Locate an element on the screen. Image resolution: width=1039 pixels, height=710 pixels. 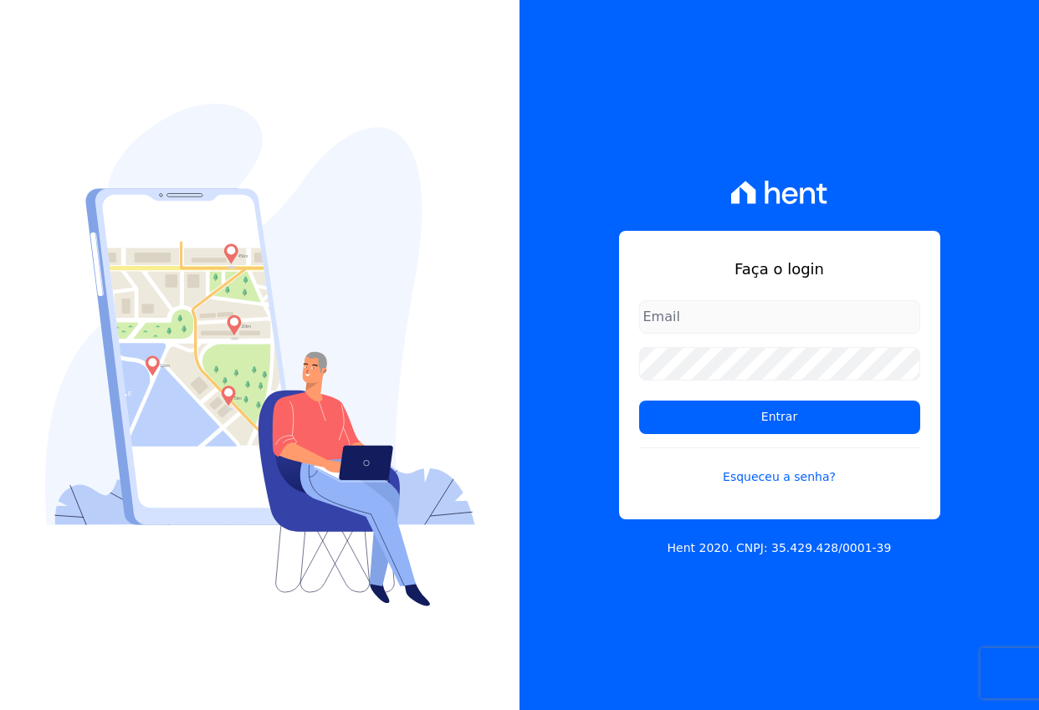
p: Hent 2020. CNPJ: 35.429.428/0001-39 is located at coordinates (780, 548).